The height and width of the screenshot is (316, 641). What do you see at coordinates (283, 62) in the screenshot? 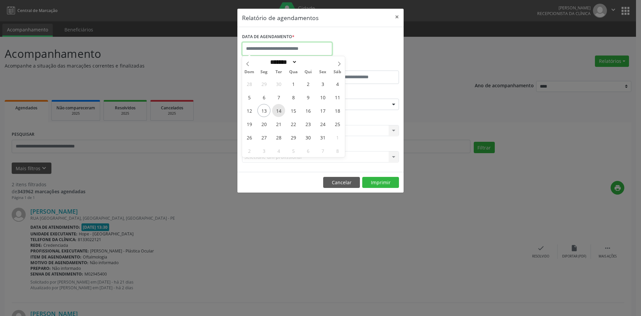
I see `select: Month` at bounding box center [283, 62].